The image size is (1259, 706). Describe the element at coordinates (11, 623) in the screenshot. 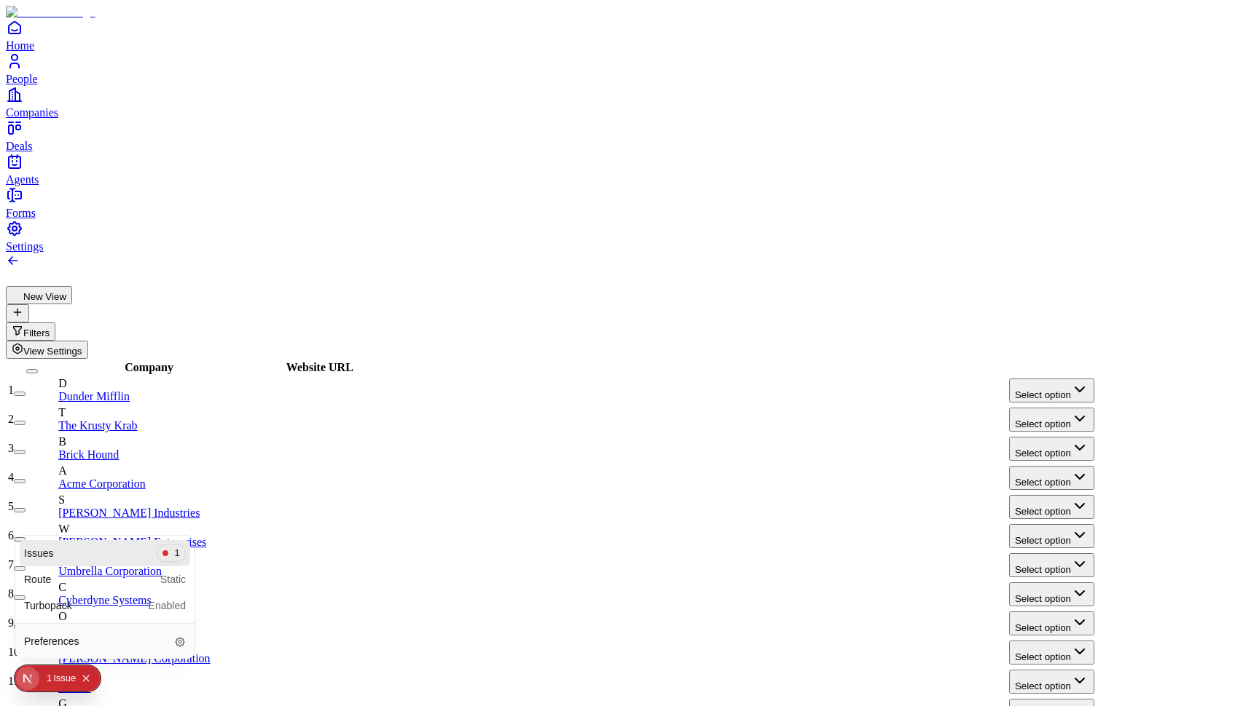

I see `span: 9` at that location.